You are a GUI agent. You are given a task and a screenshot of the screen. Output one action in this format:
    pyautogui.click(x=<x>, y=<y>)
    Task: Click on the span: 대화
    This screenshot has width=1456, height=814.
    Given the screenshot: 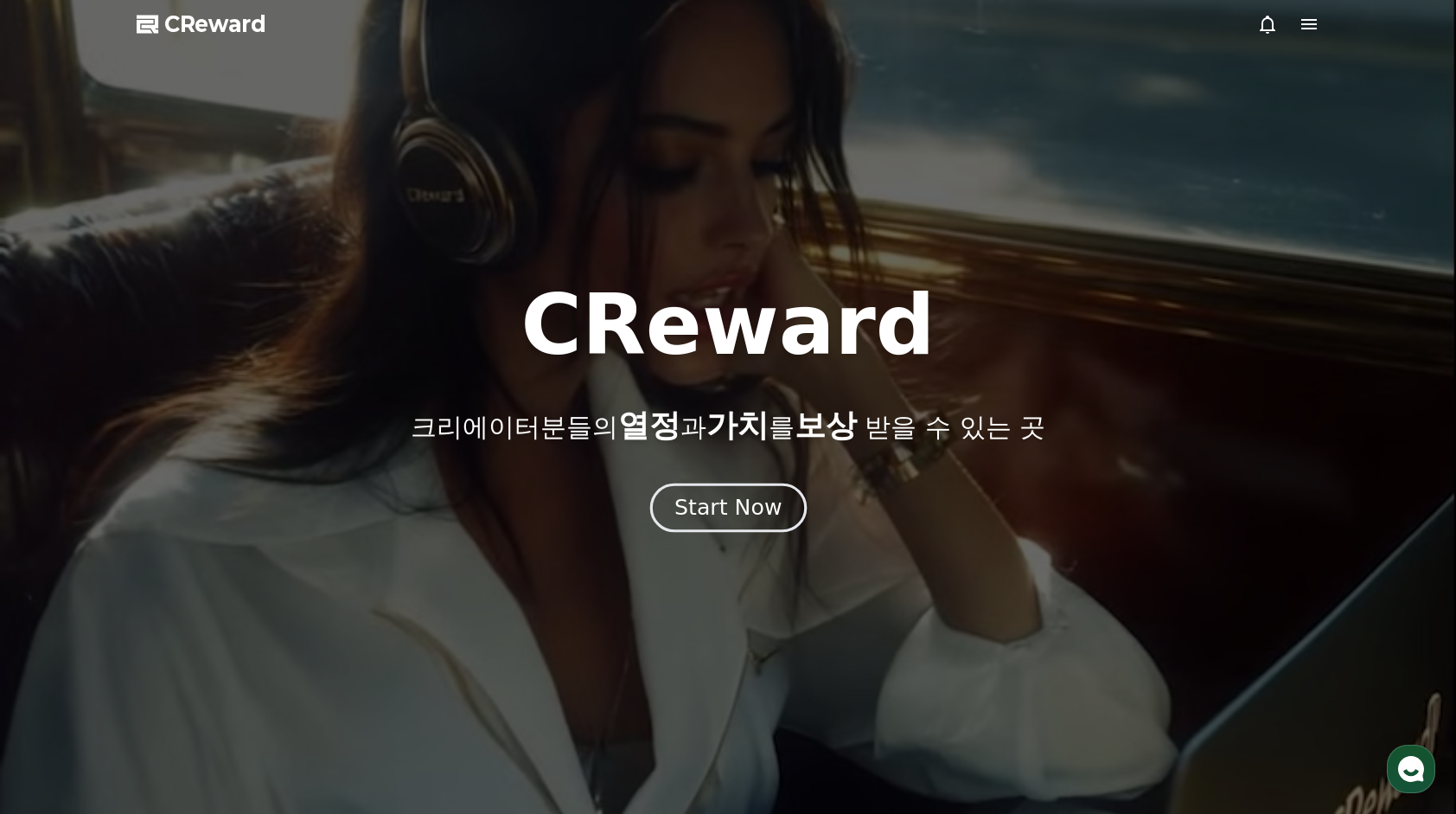 What is the action you would take?
    pyautogui.click(x=168, y=583)
    